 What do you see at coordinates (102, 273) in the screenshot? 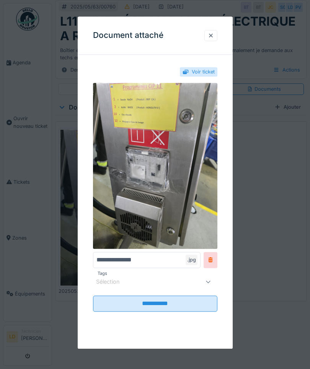
I see `label: Tags` at bounding box center [102, 273].